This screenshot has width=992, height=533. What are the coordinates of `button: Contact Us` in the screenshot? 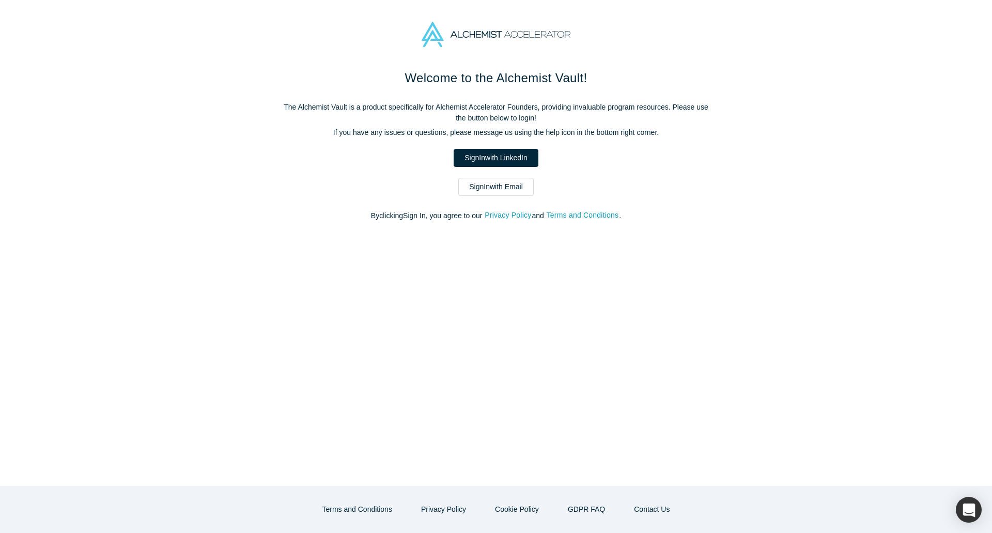 It's located at (651, 509).